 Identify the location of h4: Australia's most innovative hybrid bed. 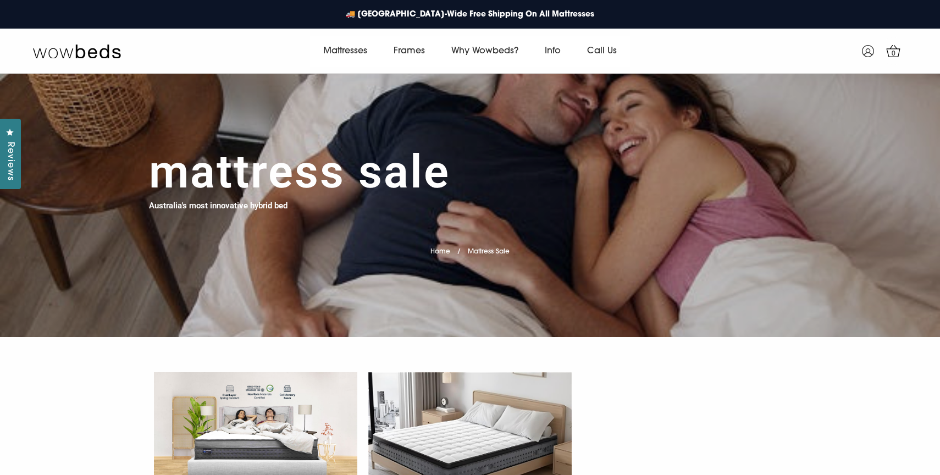
(218, 206).